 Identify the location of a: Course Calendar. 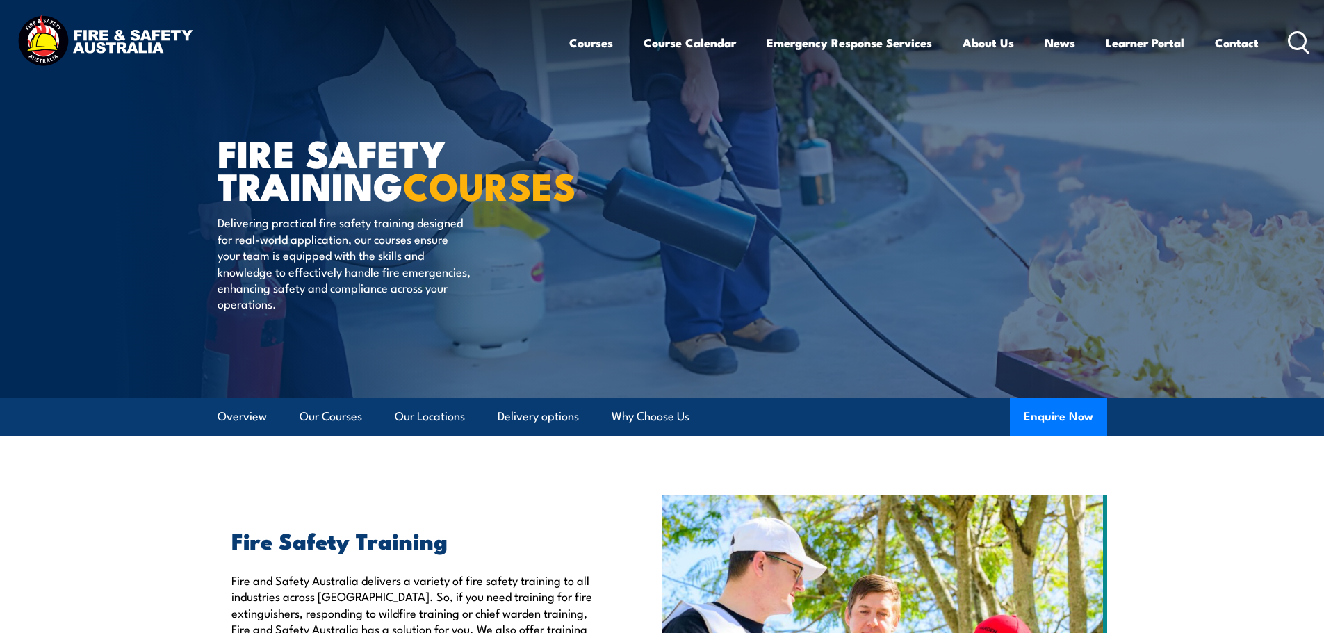
(690, 42).